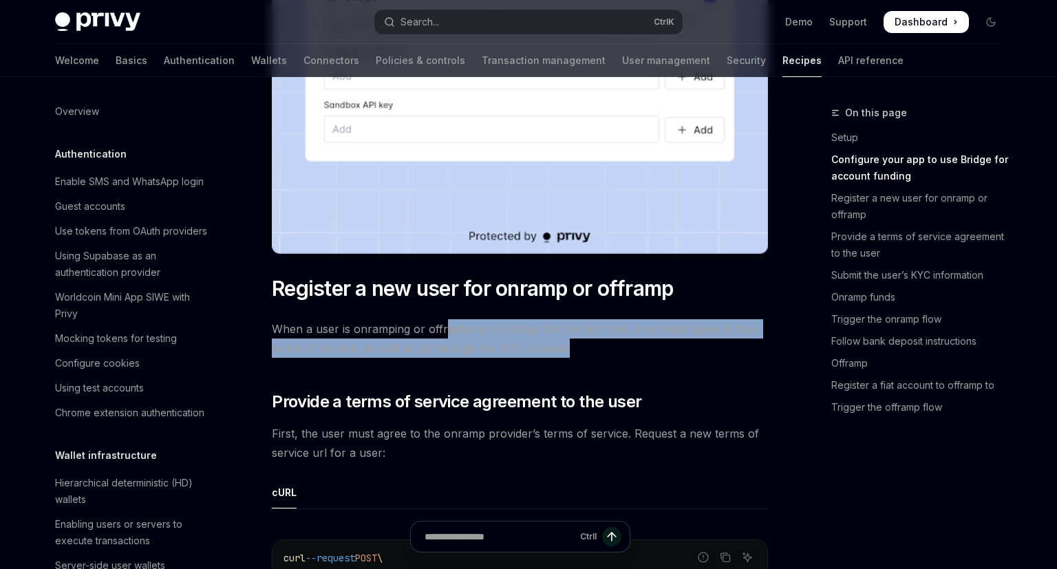 This screenshot has height=569, width=1057. What do you see at coordinates (420, 22) in the screenshot?
I see `div: Search...` at bounding box center [420, 22].